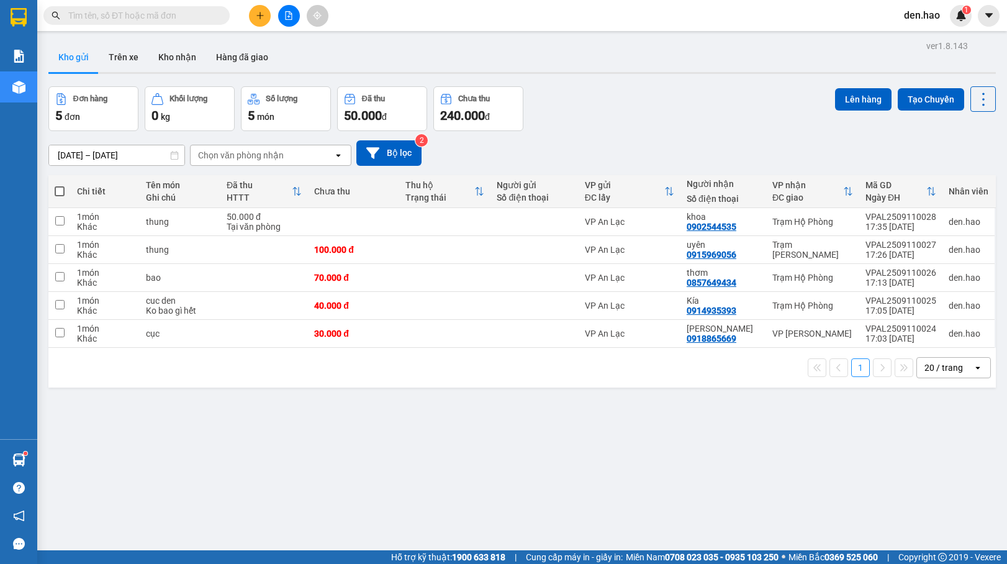 The image size is (1007, 564). I want to click on button: aim, so click(317, 16).